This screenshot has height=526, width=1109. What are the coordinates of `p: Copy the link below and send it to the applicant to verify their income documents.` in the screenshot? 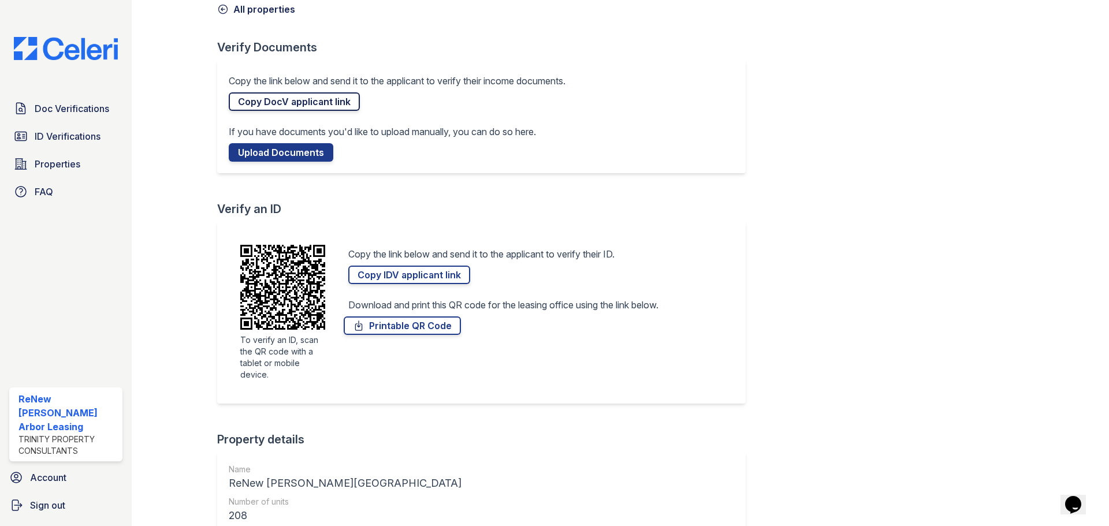 It's located at (397, 81).